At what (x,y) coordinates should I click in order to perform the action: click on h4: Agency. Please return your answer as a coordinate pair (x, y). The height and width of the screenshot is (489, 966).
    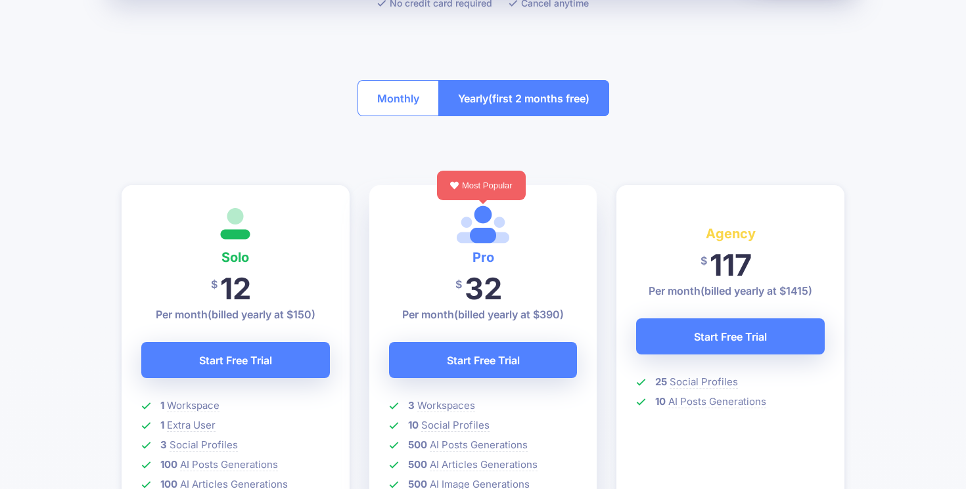
    Looking at the image, I should click on (730, 234).